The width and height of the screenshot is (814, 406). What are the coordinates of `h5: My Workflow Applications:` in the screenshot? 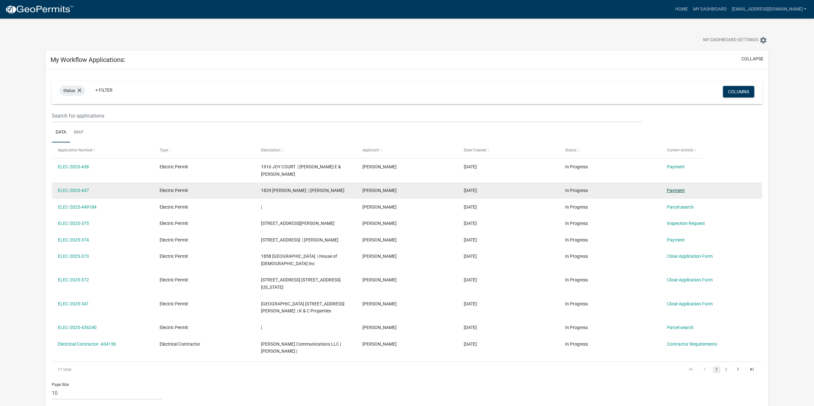 It's located at (88, 60).